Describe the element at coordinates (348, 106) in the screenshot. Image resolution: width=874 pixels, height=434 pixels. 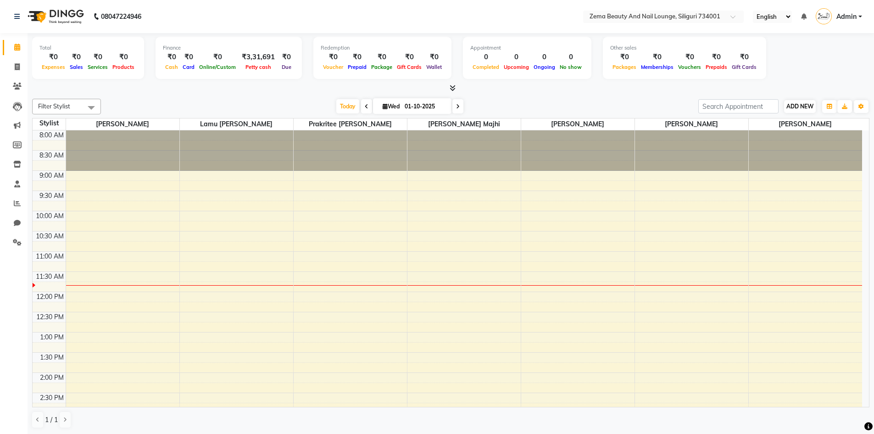
I see `span: Today` at that location.